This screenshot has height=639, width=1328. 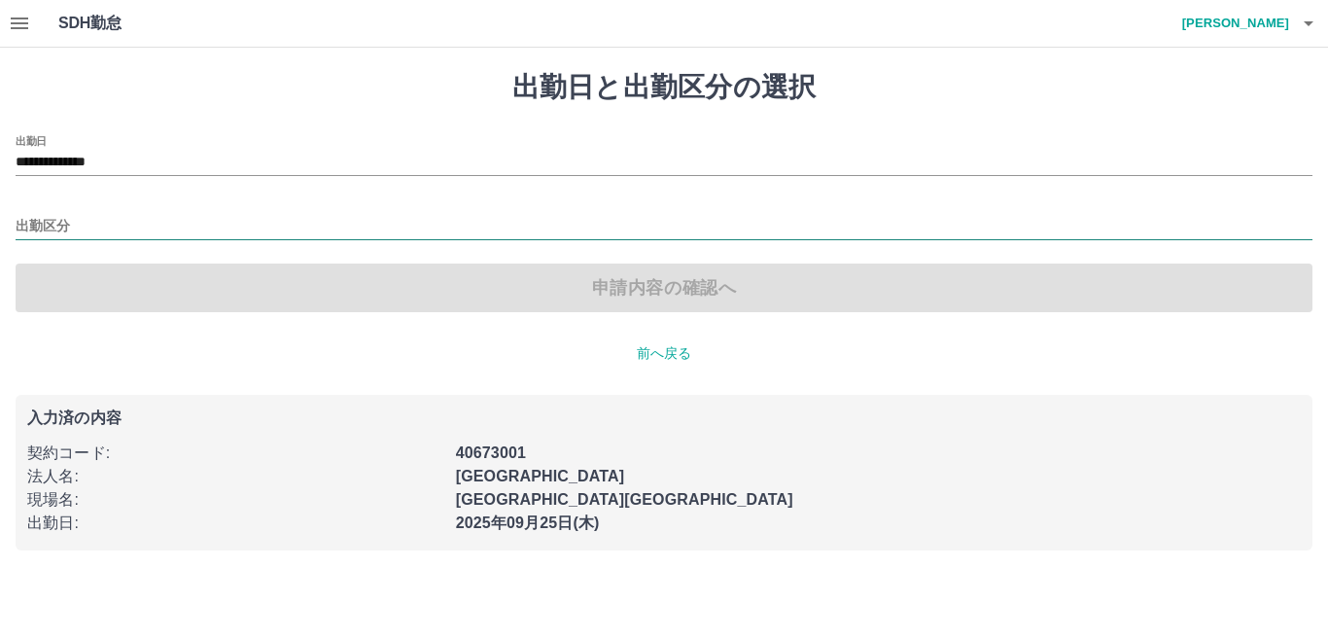 What do you see at coordinates (664, 418) in the screenshot?
I see `p: 入力済の内容` at bounding box center [664, 418].